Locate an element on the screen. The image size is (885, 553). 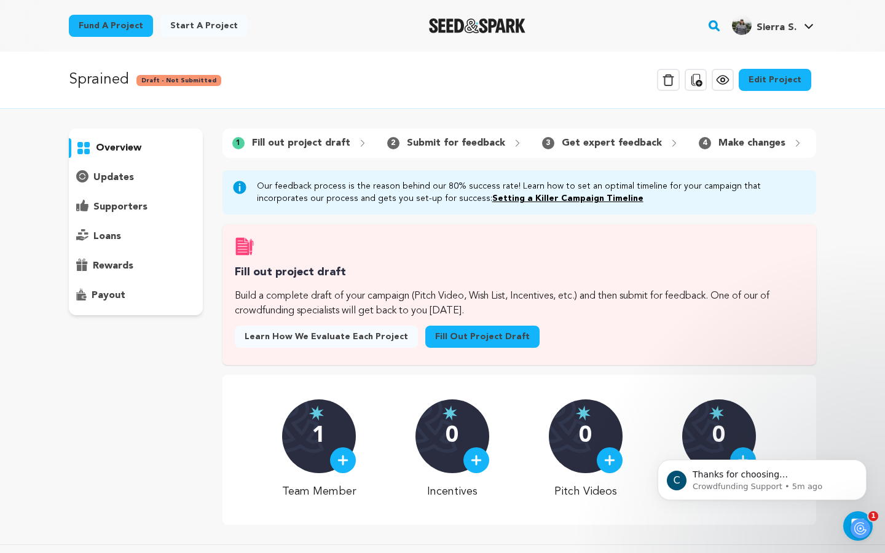
div: Sierra S.'s Profile is located at coordinates (764, 25).